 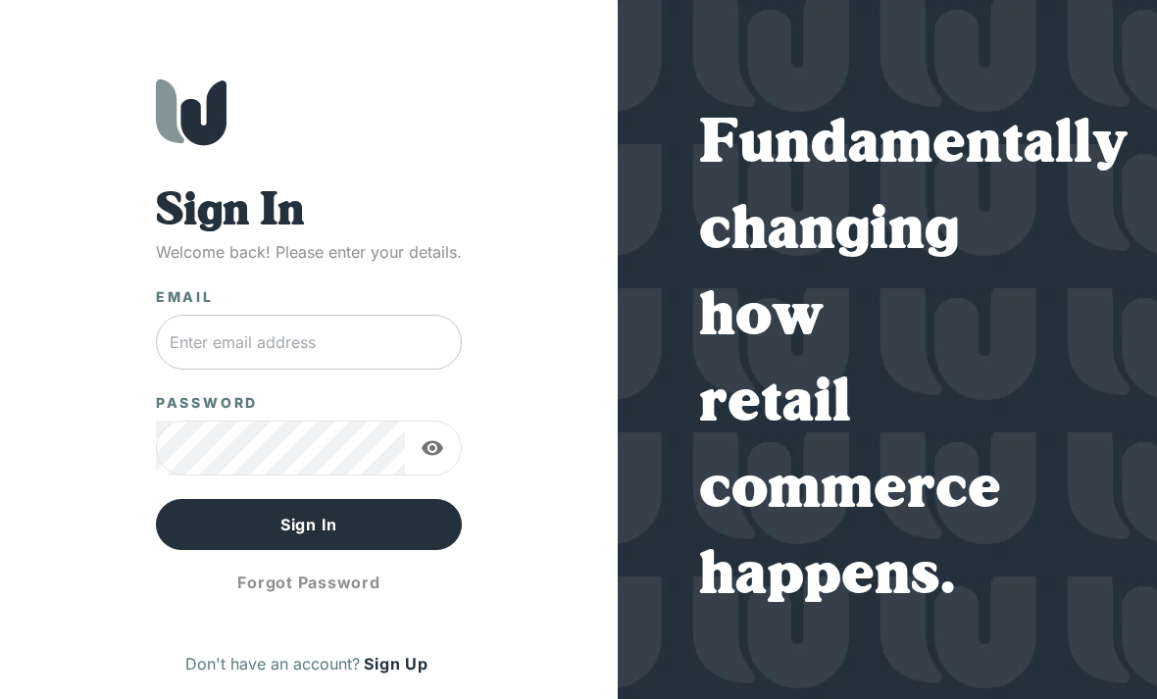 What do you see at coordinates (887, 362) in the screenshot?
I see `h1: Fundamentally changing how retail commerce happens.` at bounding box center [887, 362].